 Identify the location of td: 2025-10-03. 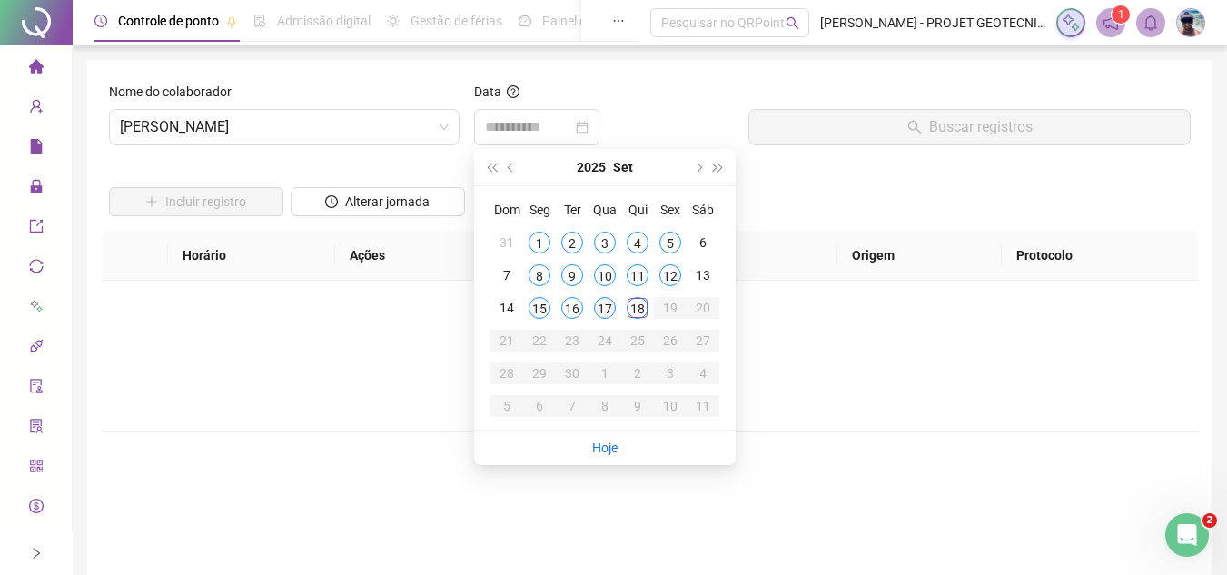
(670, 373).